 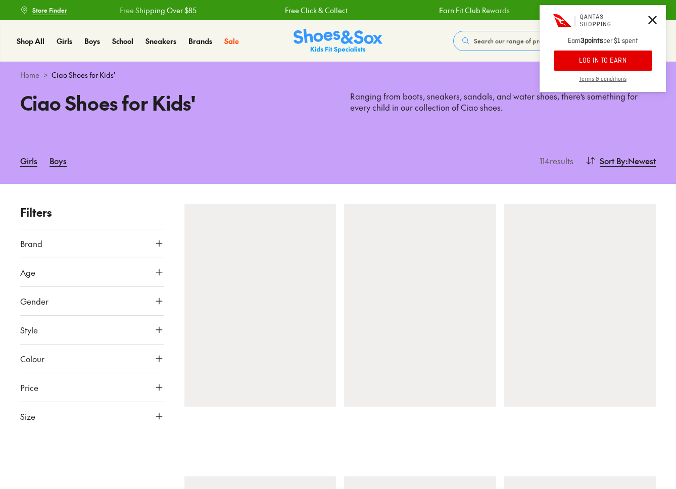 What do you see at coordinates (34, 301) in the screenshot?
I see `span: Gender` at bounding box center [34, 301].